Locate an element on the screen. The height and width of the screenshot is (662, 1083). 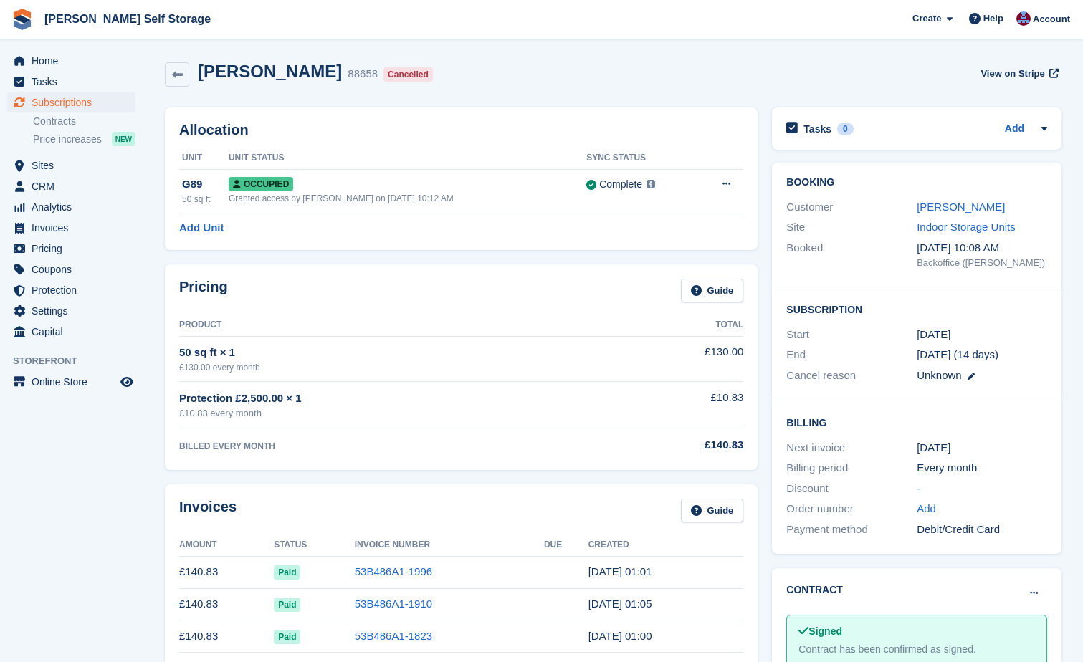
span: Analytics is located at coordinates (75, 207).